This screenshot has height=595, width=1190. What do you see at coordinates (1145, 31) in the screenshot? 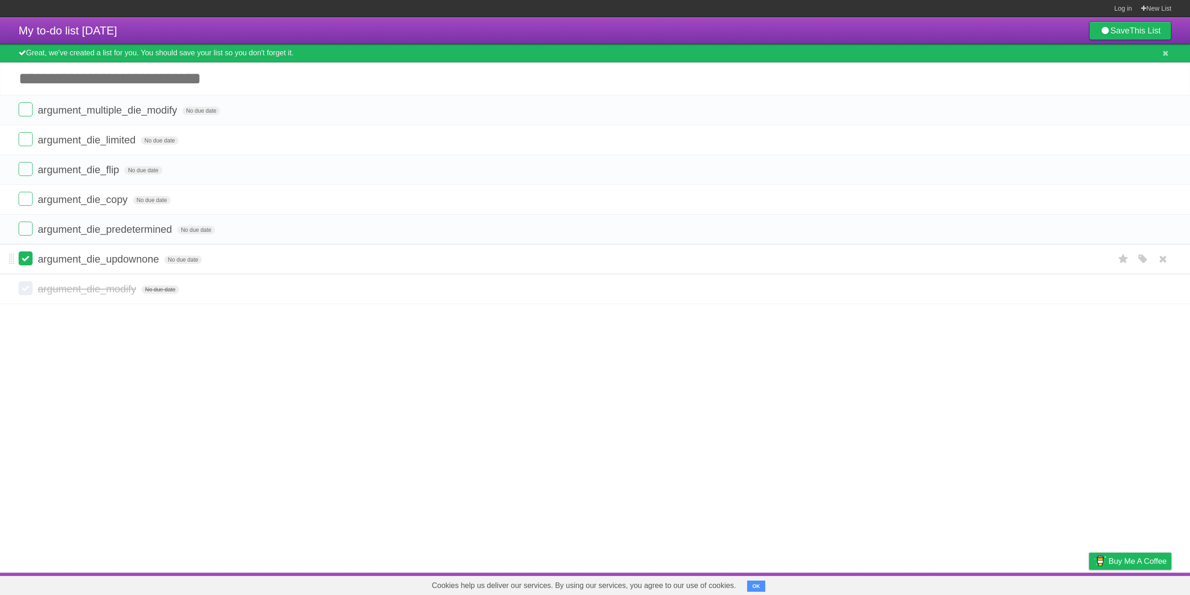
I see `b: This List` at bounding box center [1145, 31].